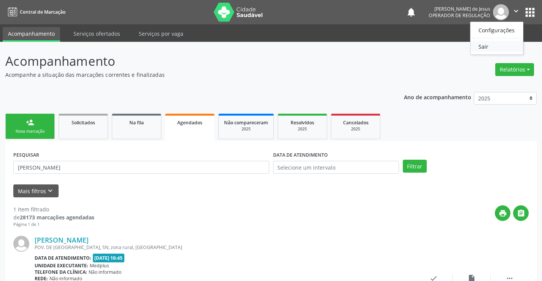  I want to click on a: Serviços por vaga, so click(161, 33).